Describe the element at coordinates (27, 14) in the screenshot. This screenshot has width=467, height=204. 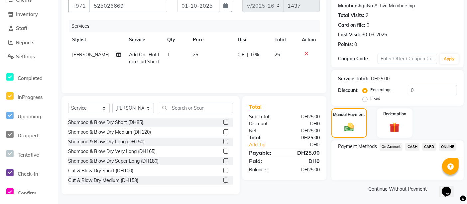
I see `span: Inventory` at that location.